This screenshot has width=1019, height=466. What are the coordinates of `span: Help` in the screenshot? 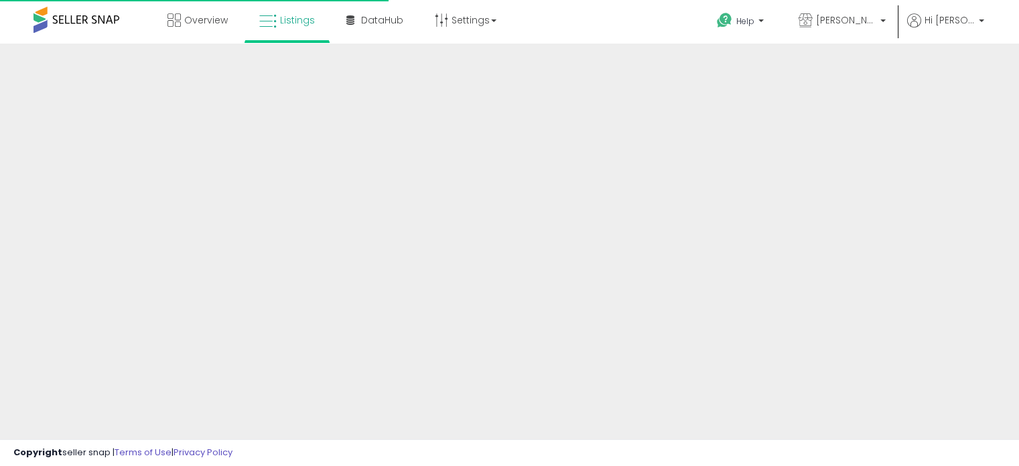 It's located at (745, 21).